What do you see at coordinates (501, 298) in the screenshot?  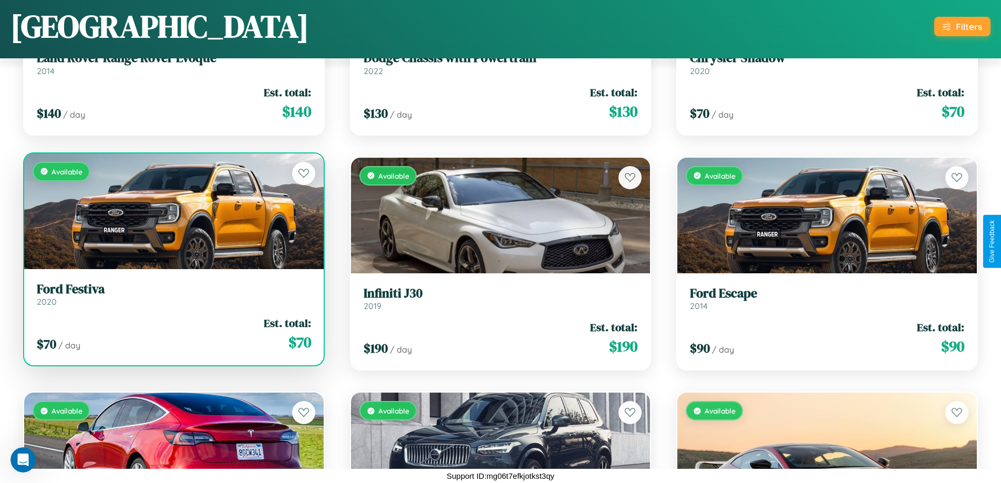 I see `a: Infiniti J302019` at bounding box center [501, 298].